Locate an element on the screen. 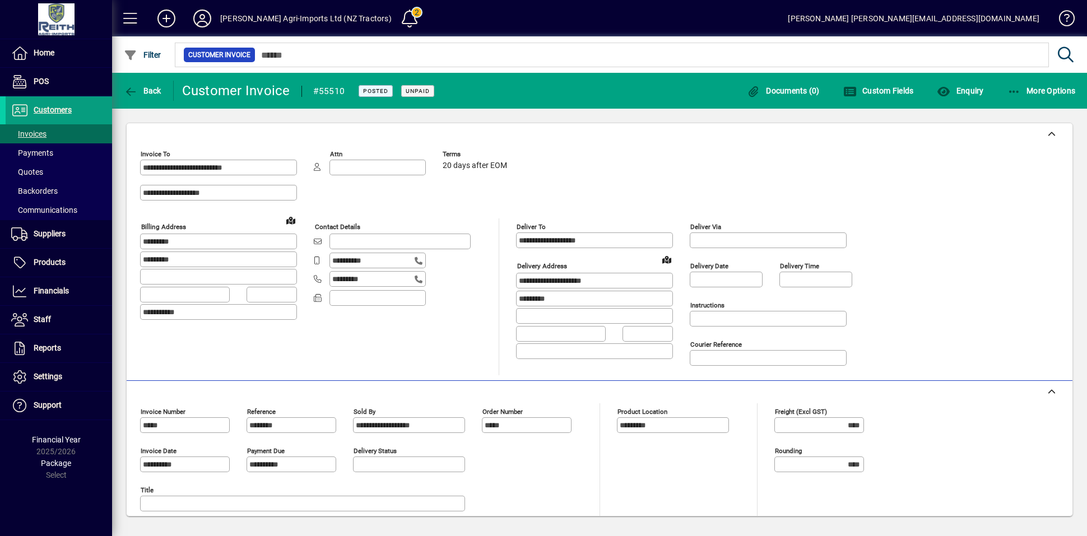 The image size is (1087, 536). button: Back is located at coordinates (142, 91).